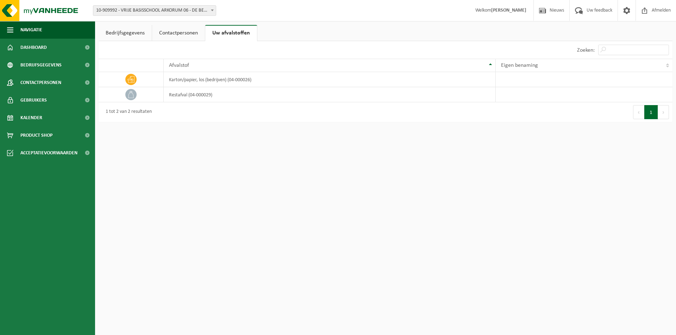 The width and height of the screenshot is (676, 335). I want to click on button: Previous, so click(638, 112).